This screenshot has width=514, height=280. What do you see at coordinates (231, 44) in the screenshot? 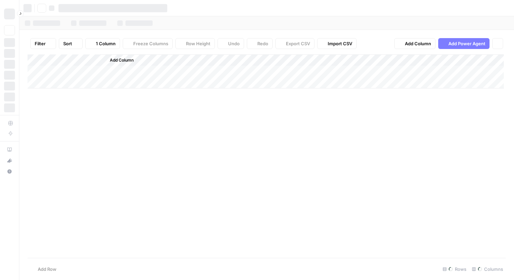
I see `button: Undo` at bounding box center [231, 44].